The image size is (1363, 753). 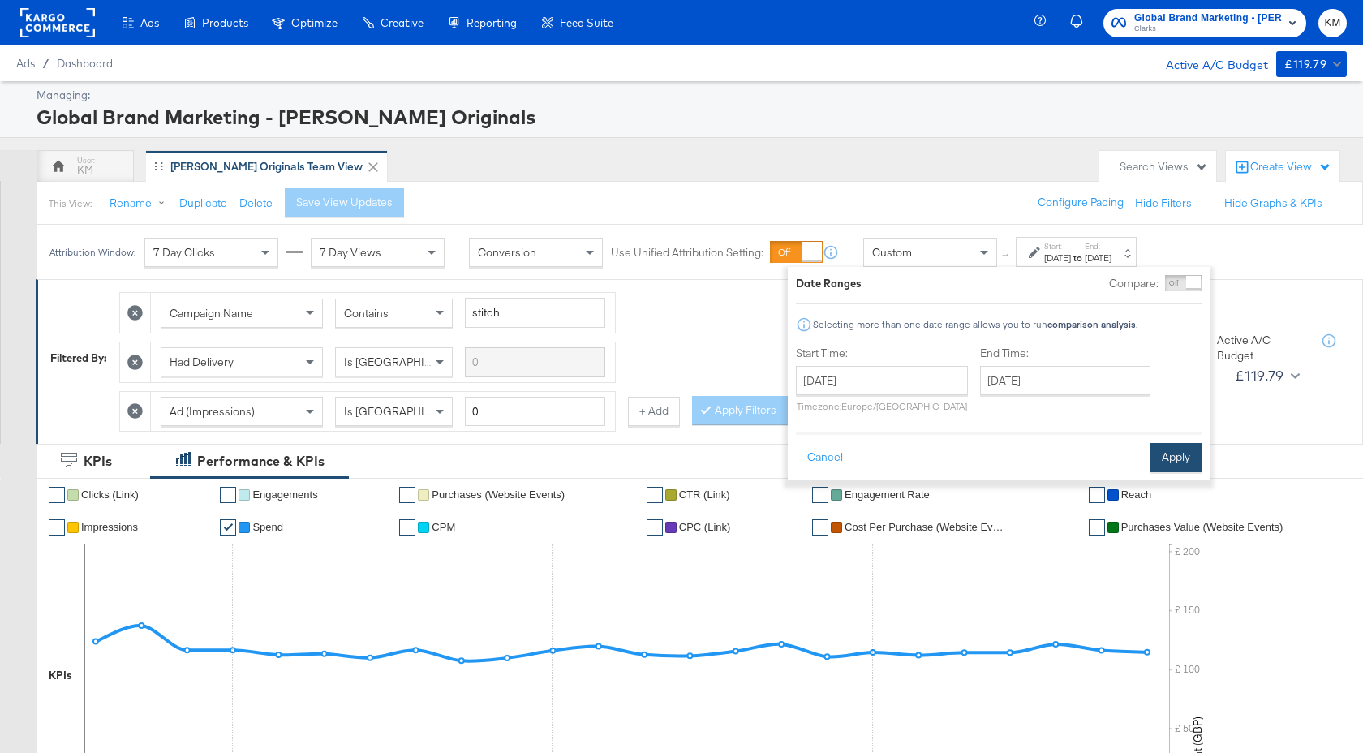 I want to click on span: Had Delivery, so click(x=201, y=362).